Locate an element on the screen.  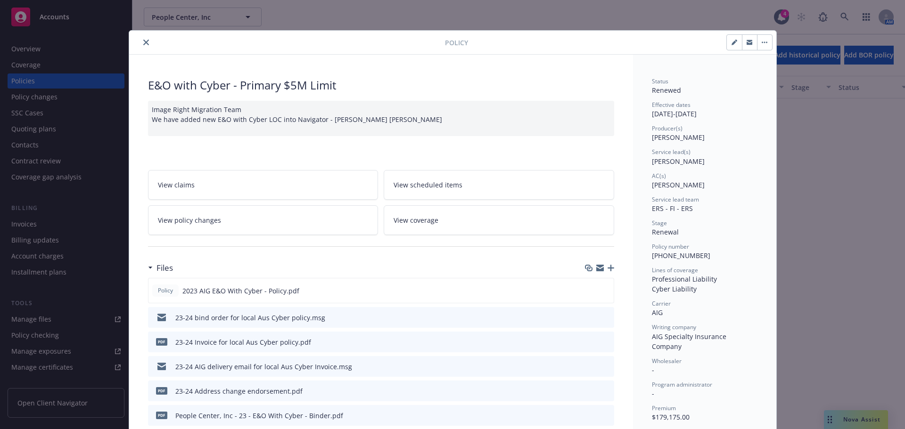
a: View scheduled items is located at coordinates (499, 185).